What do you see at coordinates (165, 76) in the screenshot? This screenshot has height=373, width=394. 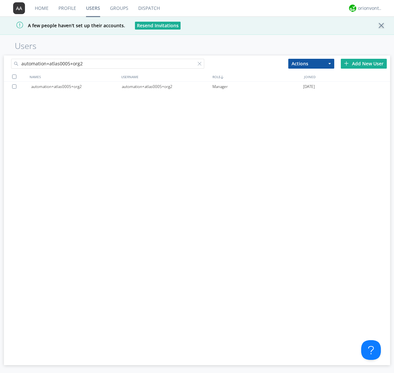 I see `div: USERNAME` at bounding box center [165, 76].